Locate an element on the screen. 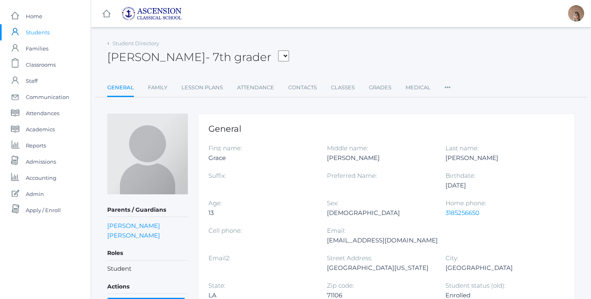 The width and height of the screenshot is (591, 299). a: Classes is located at coordinates (343, 88).